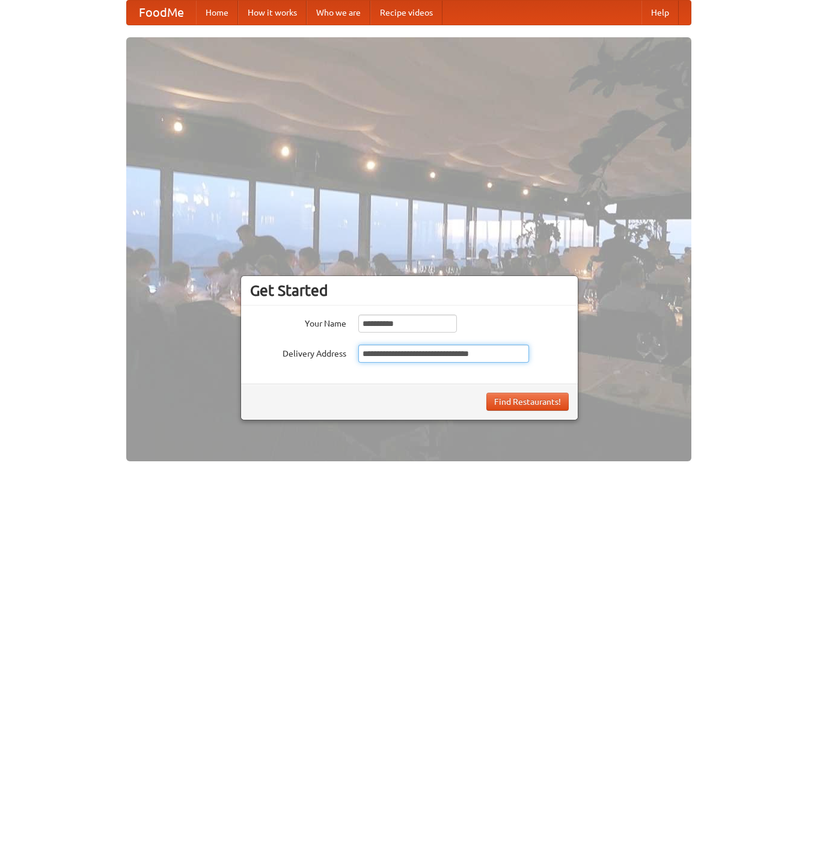 The width and height of the screenshot is (817, 851). I want to click on h3: Get Started, so click(410, 290).